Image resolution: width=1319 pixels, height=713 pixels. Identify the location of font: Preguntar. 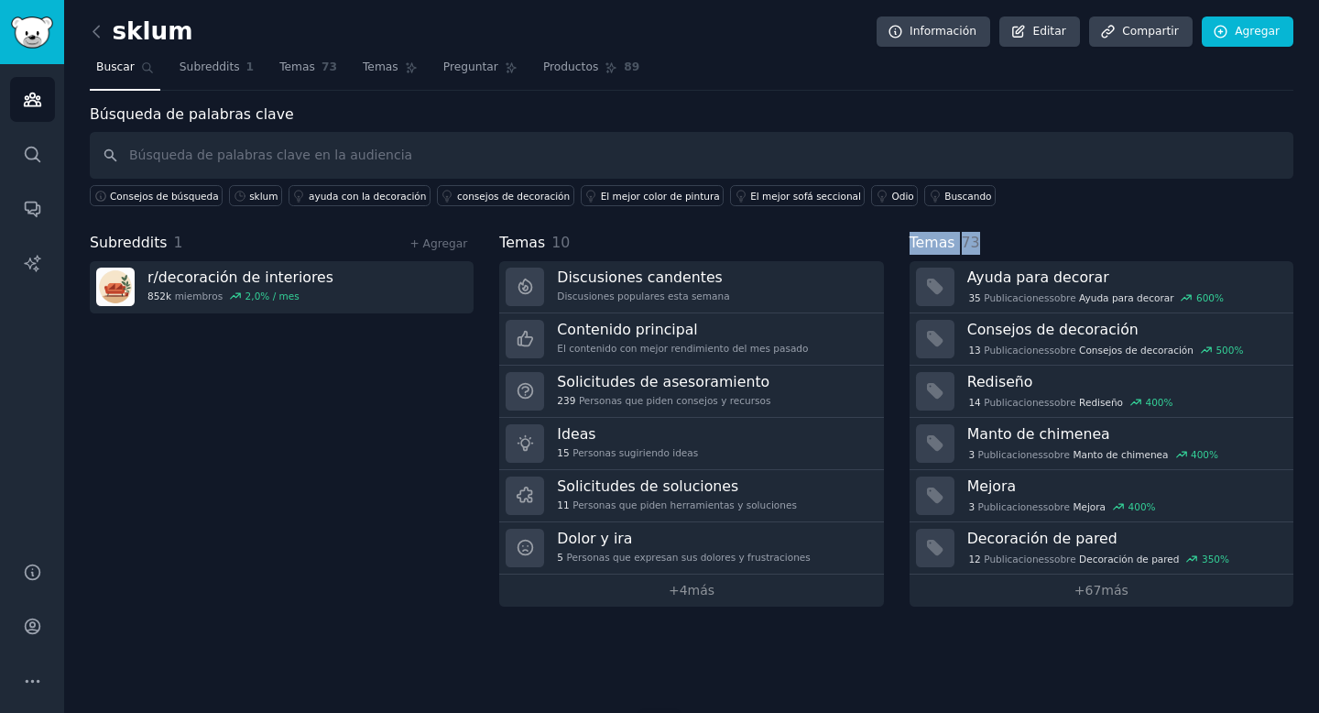
(471, 67).